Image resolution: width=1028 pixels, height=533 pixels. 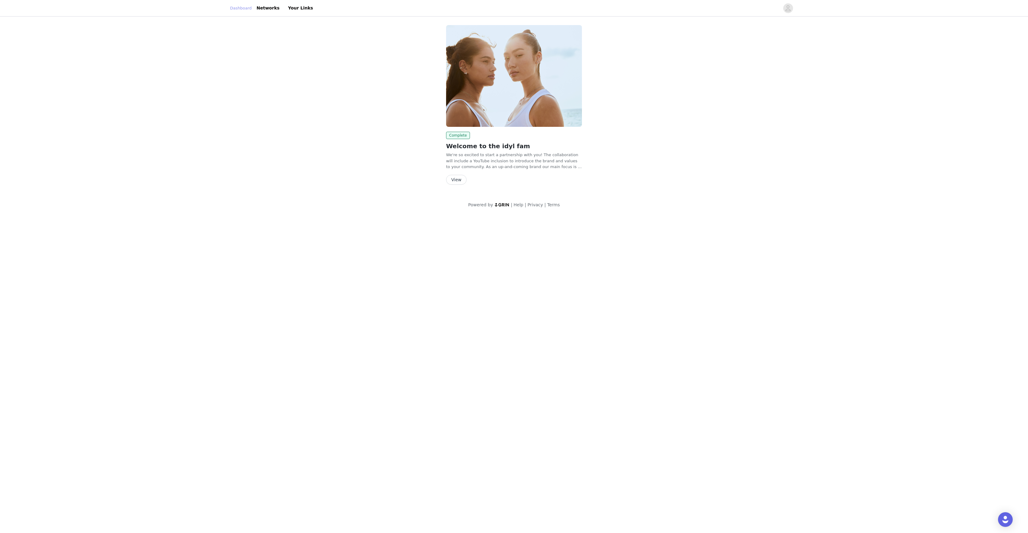 What do you see at coordinates (480, 205) in the screenshot?
I see `span: Powered by` at bounding box center [480, 205].